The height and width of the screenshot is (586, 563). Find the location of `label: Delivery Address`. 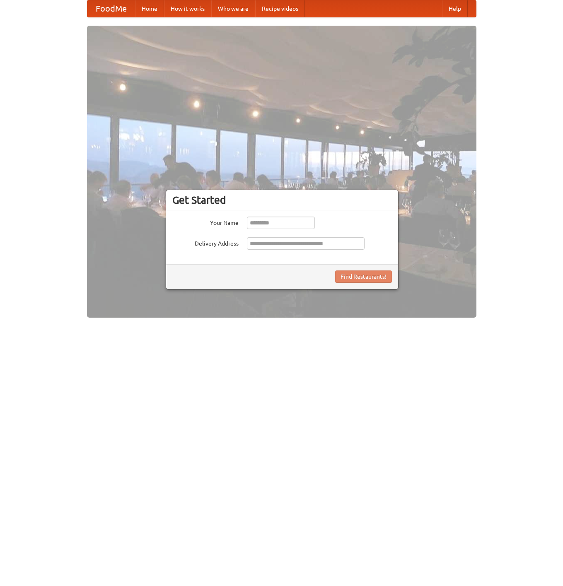

label: Delivery Address is located at coordinates (205, 242).